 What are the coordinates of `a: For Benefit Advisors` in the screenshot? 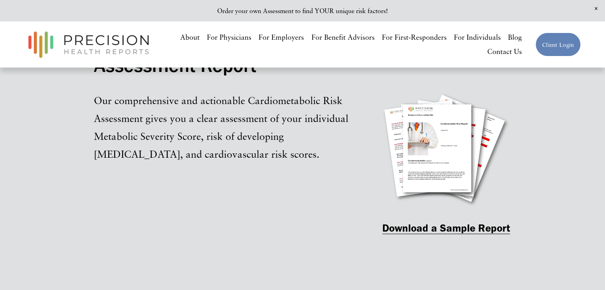 It's located at (343, 37).